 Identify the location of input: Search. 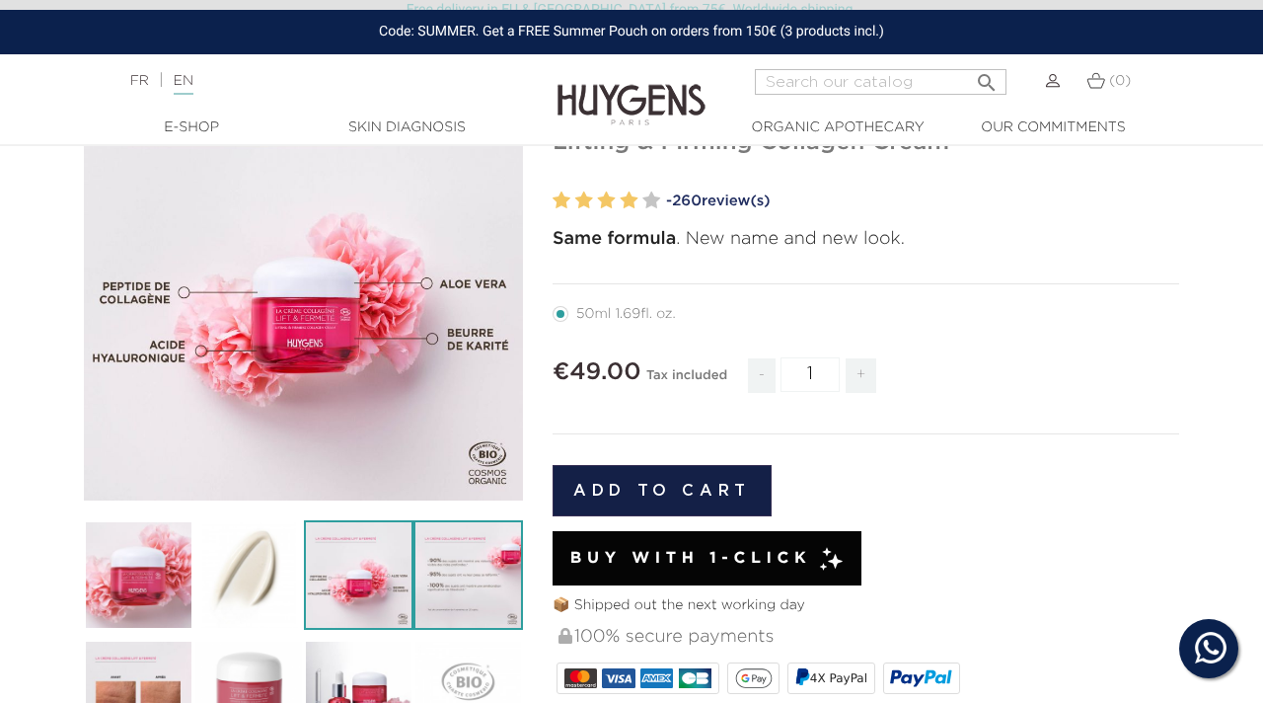
(880, 82).